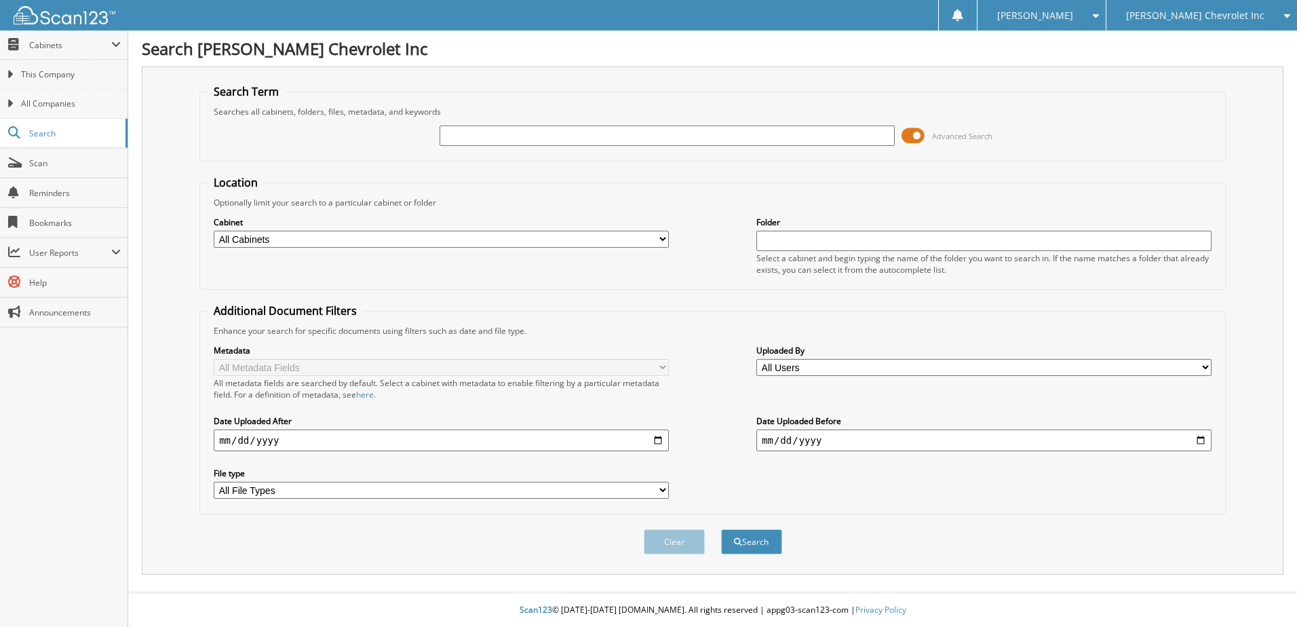  I want to click on img: scan123-logo-white.svg, so click(64, 15).